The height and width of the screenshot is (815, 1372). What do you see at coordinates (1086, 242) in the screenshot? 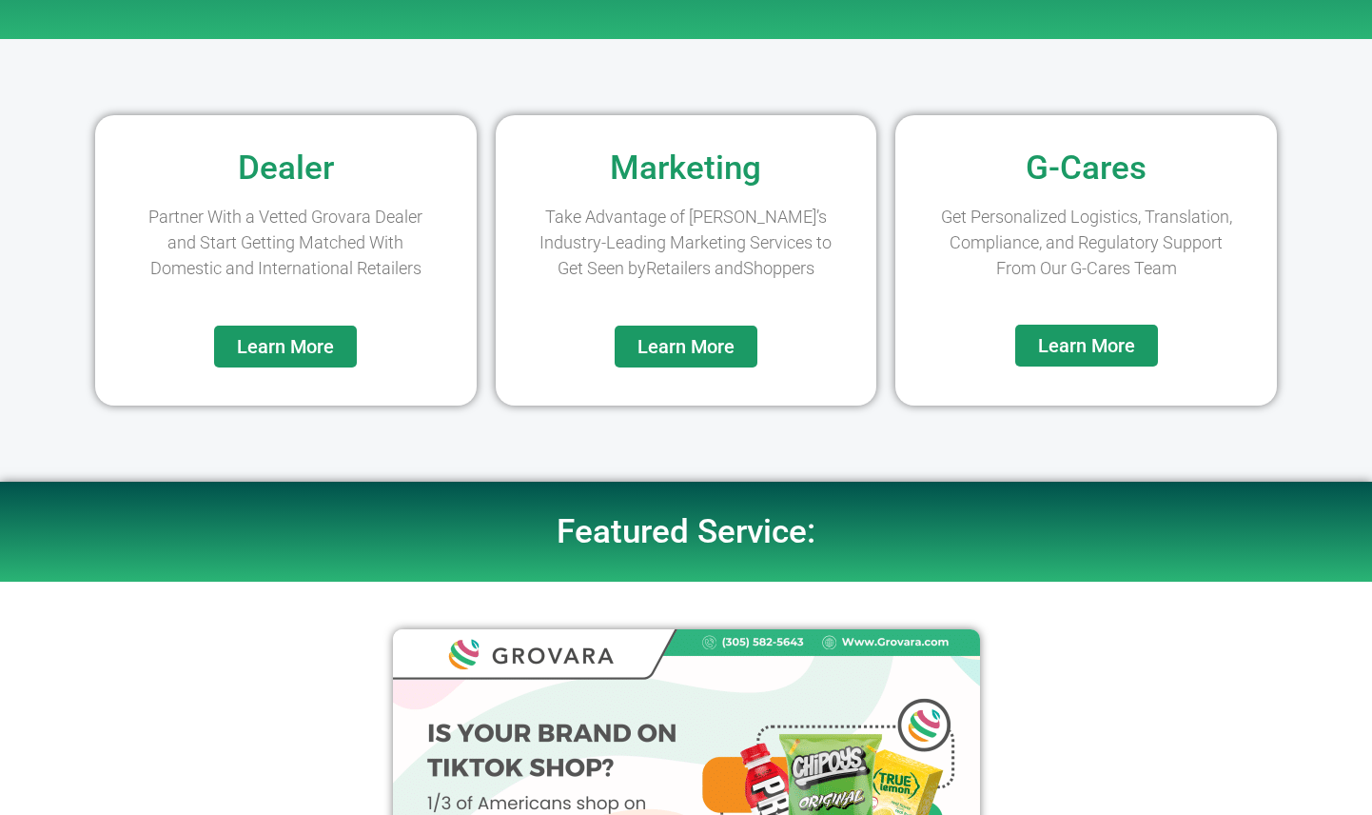
I see `p: Get Personalized Logistics, Translation, Compliance, and Regulatory Support From Our G-Cares Team` at bounding box center [1086, 242].